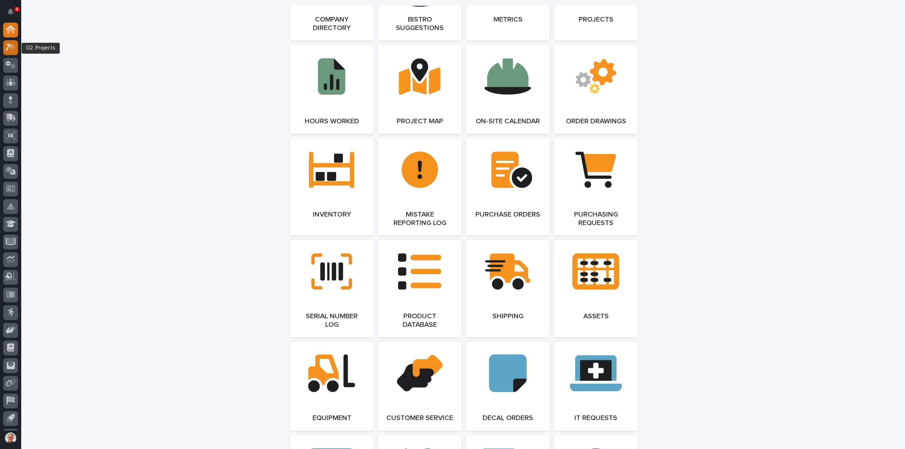 Image resolution: width=905 pixels, height=449 pixels. Describe the element at coordinates (595, 386) in the screenshot. I see `a: IT Requests` at that location.